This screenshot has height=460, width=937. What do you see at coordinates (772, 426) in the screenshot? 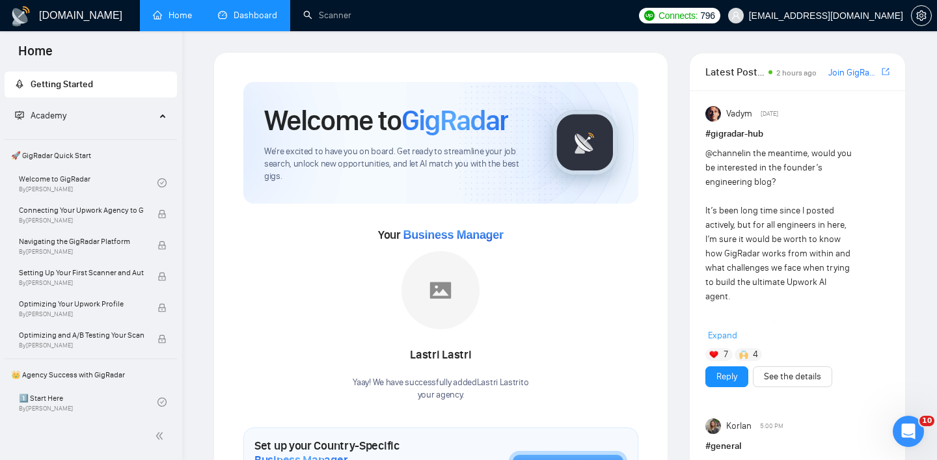
I see `span: 5:00 PM` at bounding box center [772, 426].